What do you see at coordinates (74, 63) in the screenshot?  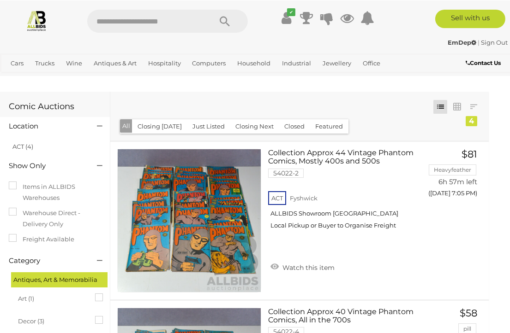 I see `a: Wine` at bounding box center [74, 63].